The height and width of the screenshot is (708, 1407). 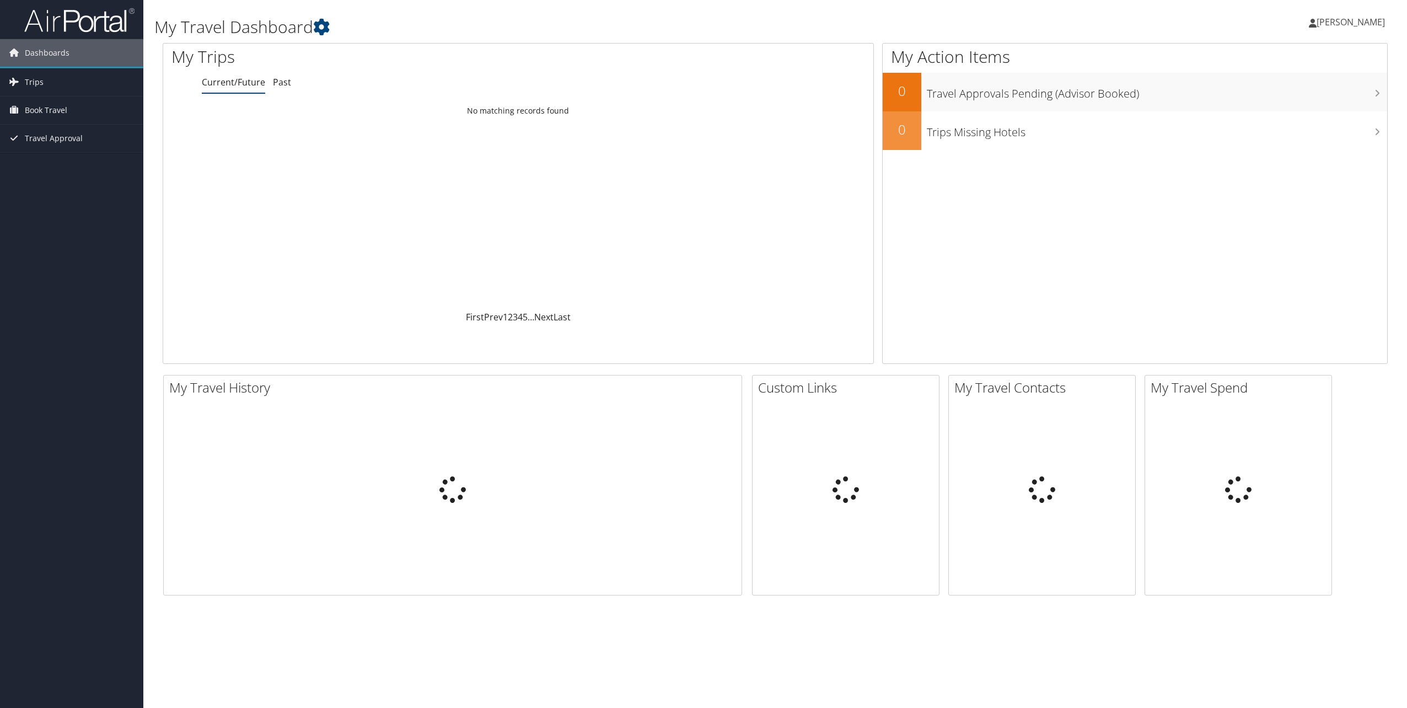 What do you see at coordinates (493, 317) in the screenshot?
I see `a: Prev` at bounding box center [493, 317].